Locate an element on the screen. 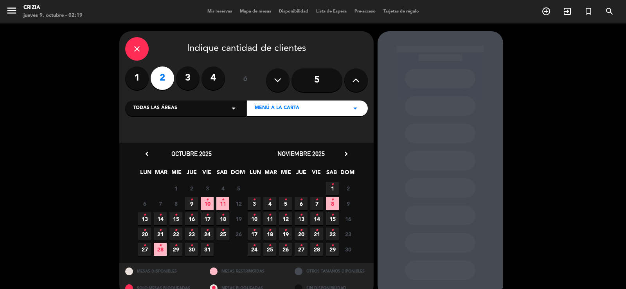 This screenshot has width=626, height=289. span: 20 is located at coordinates (301, 234).